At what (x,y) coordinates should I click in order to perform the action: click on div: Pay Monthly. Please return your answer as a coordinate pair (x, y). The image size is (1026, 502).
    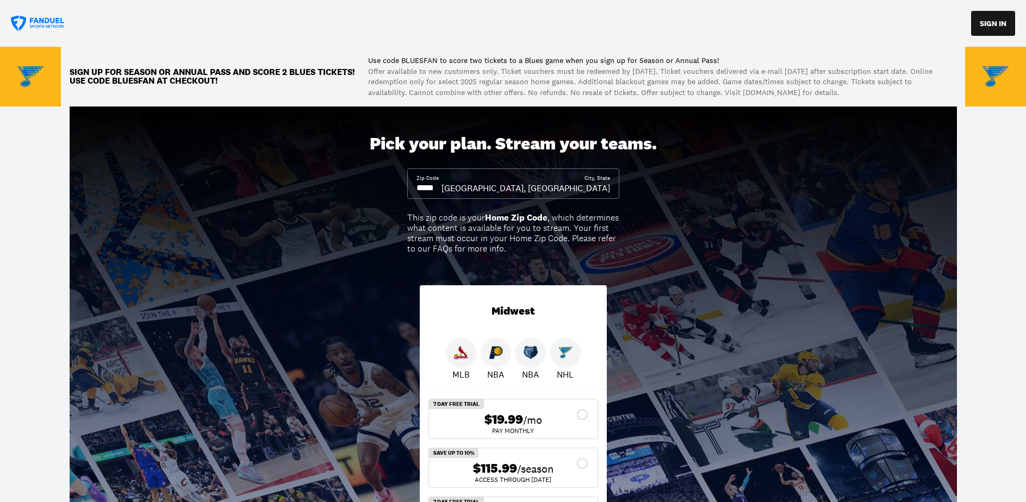
    Looking at the image, I should click on (513, 431).